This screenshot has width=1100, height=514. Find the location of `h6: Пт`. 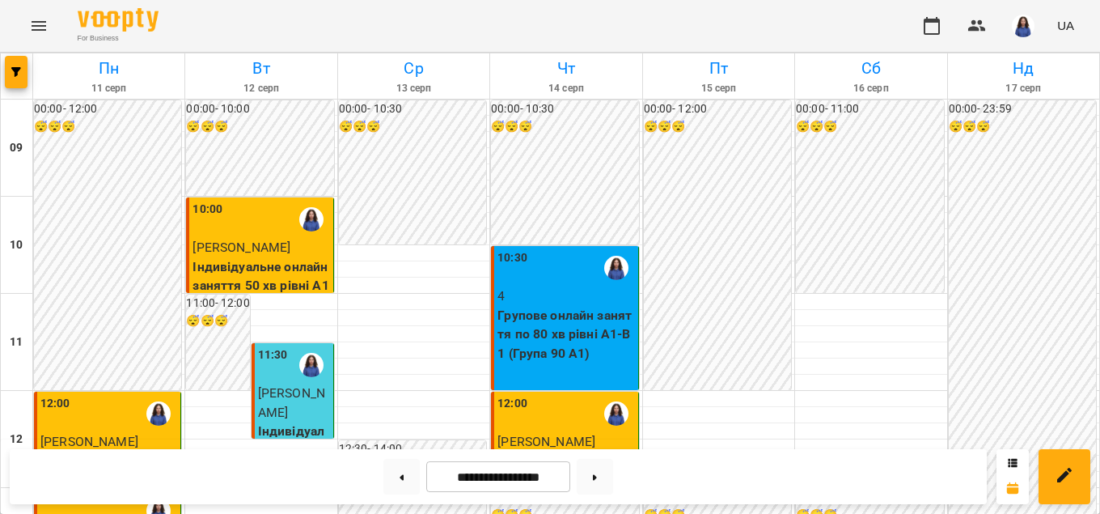

h6: Пт is located at coordinates (719, 68).